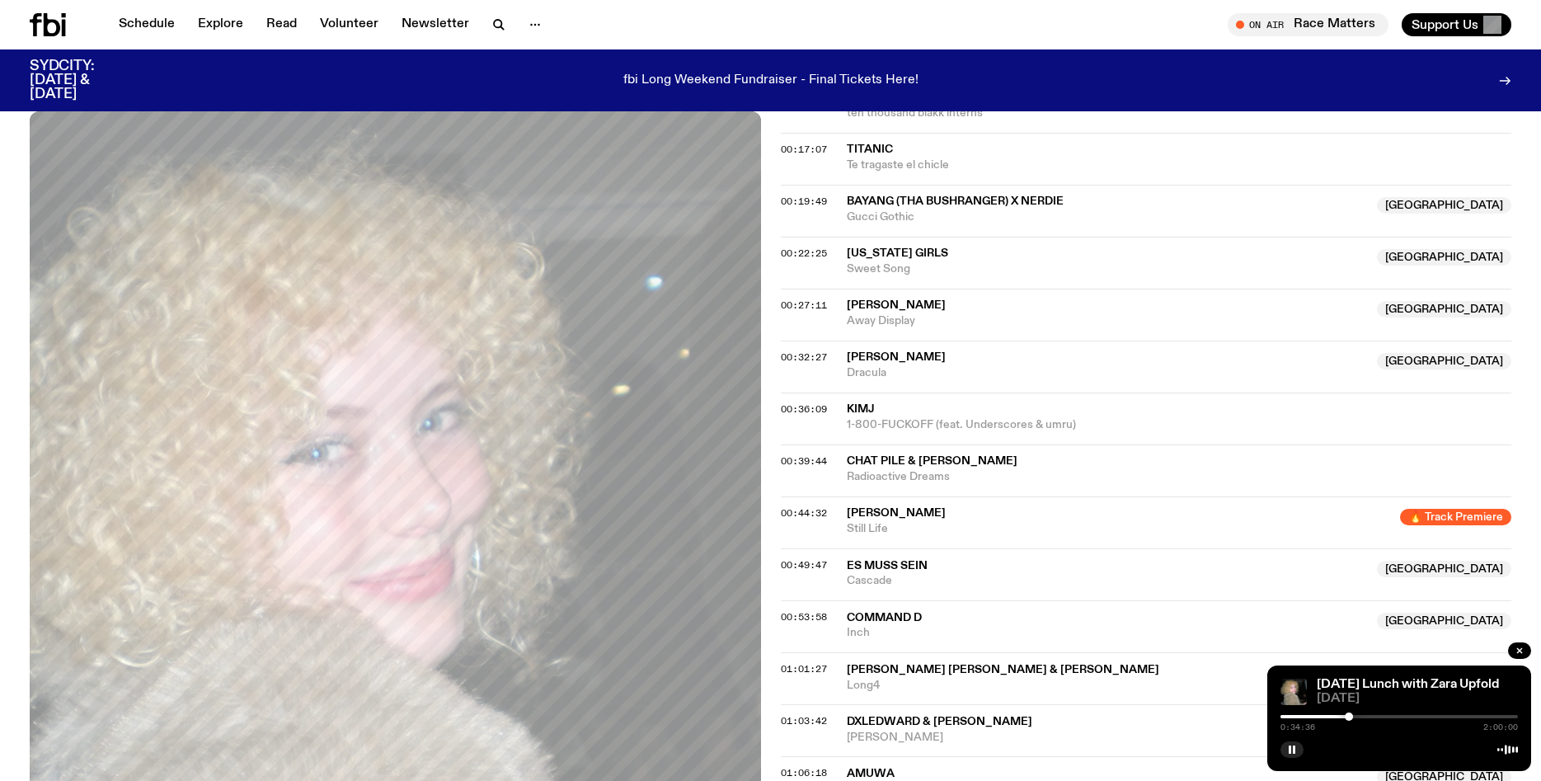 The width and height of the screenshot is (1541, 781). What do you see at coordinates (435, 25) in the screenshot?
I see `a: Newsletter` at bounding box center [435, 25].